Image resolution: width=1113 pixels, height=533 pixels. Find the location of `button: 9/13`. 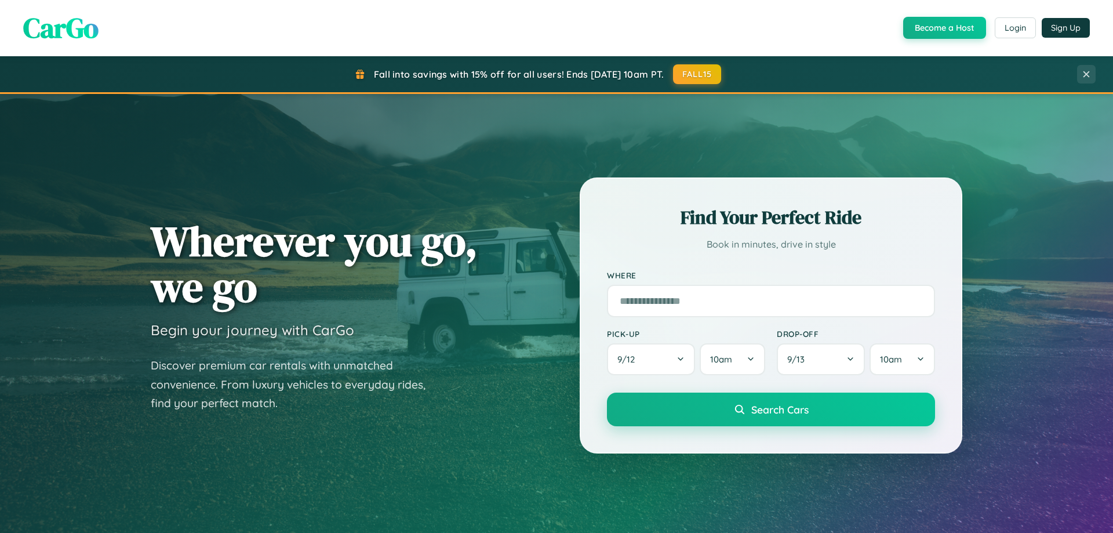

button: 9/13 is located at coordinates (821, 359).